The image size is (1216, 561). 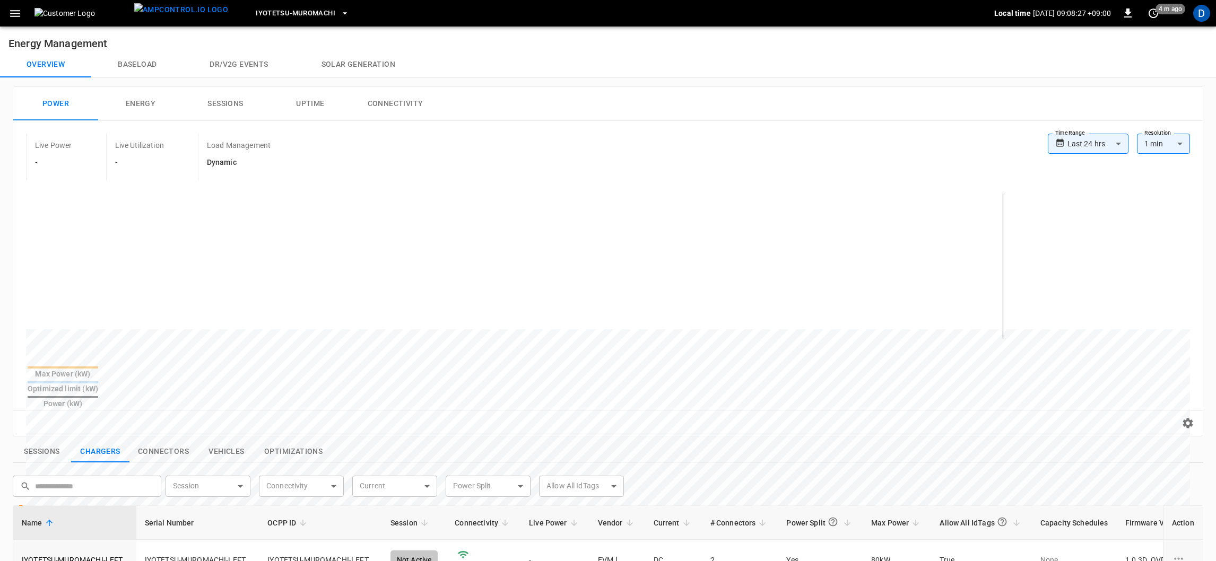 I want to click on label: Resolution, so click(x=1158, y=133).